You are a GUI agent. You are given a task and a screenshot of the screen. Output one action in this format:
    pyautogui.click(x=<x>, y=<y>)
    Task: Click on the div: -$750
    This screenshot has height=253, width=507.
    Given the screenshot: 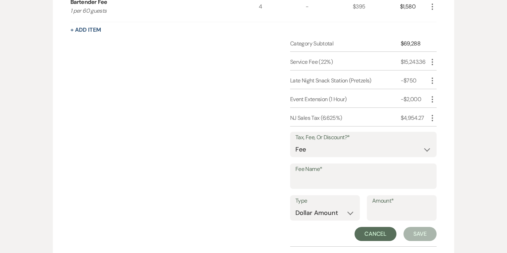 What is the action you would take?
    pyautogui.click(x=415, y=81)
    